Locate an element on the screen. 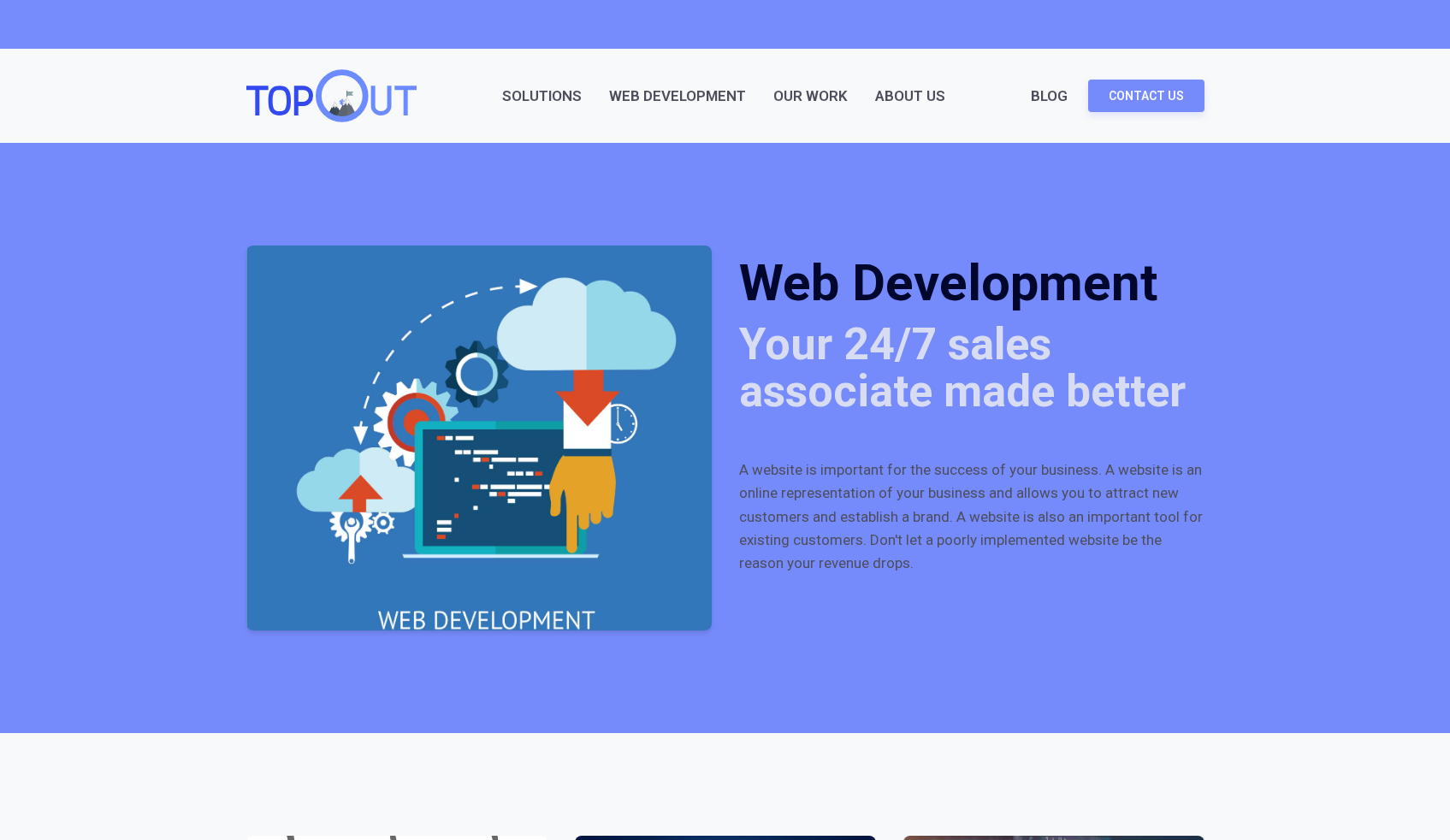 The width and height of the screenshot is (1450, 840). p: A website is important for the success of your business. A website is an online representation of... is located at coordinates (972, 516).